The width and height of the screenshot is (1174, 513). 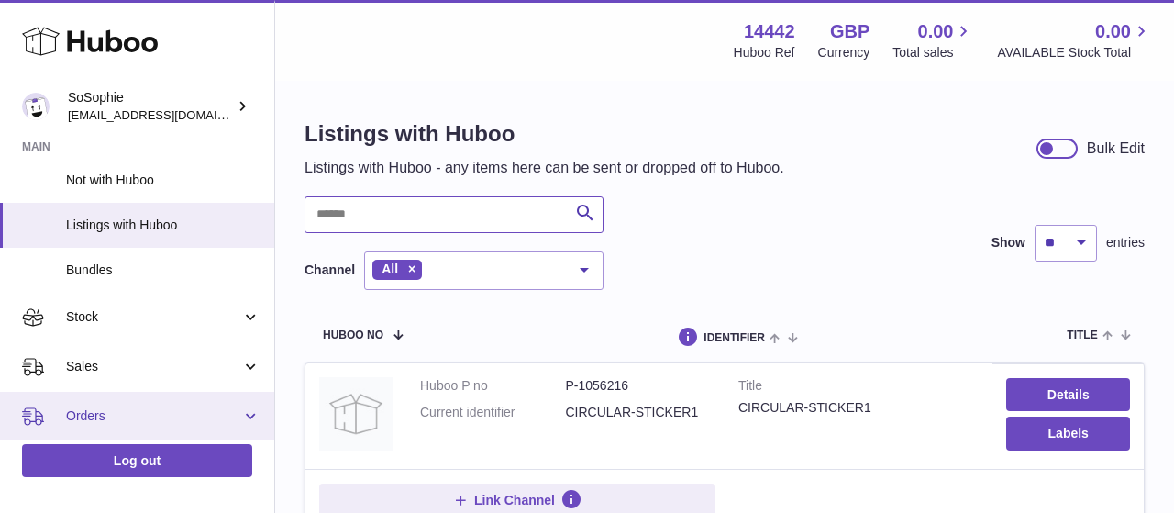 What do you see at coordinates (36, 106) in the screenshot?
I see `img: internalAdmin-14442@internal.huboo.com` at bounding box center [36, 106].